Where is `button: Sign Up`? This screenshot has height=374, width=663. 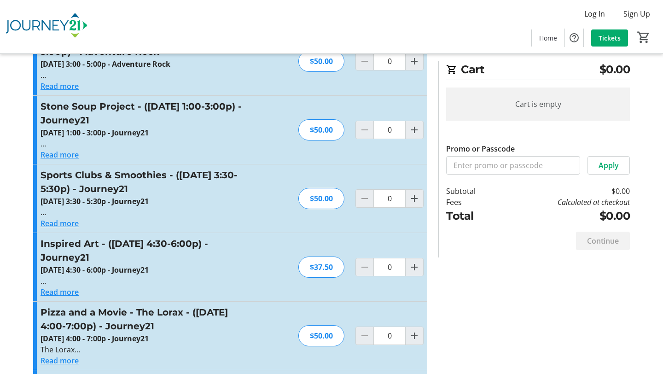 button: Sign Up is located at coordinates (637, 14).